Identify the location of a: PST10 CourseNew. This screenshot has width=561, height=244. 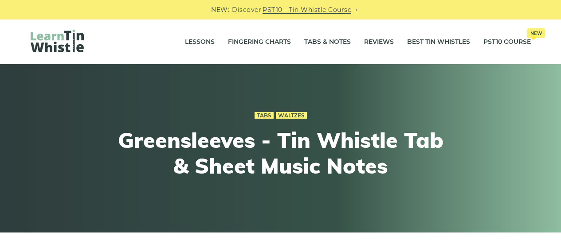
(507, 42).